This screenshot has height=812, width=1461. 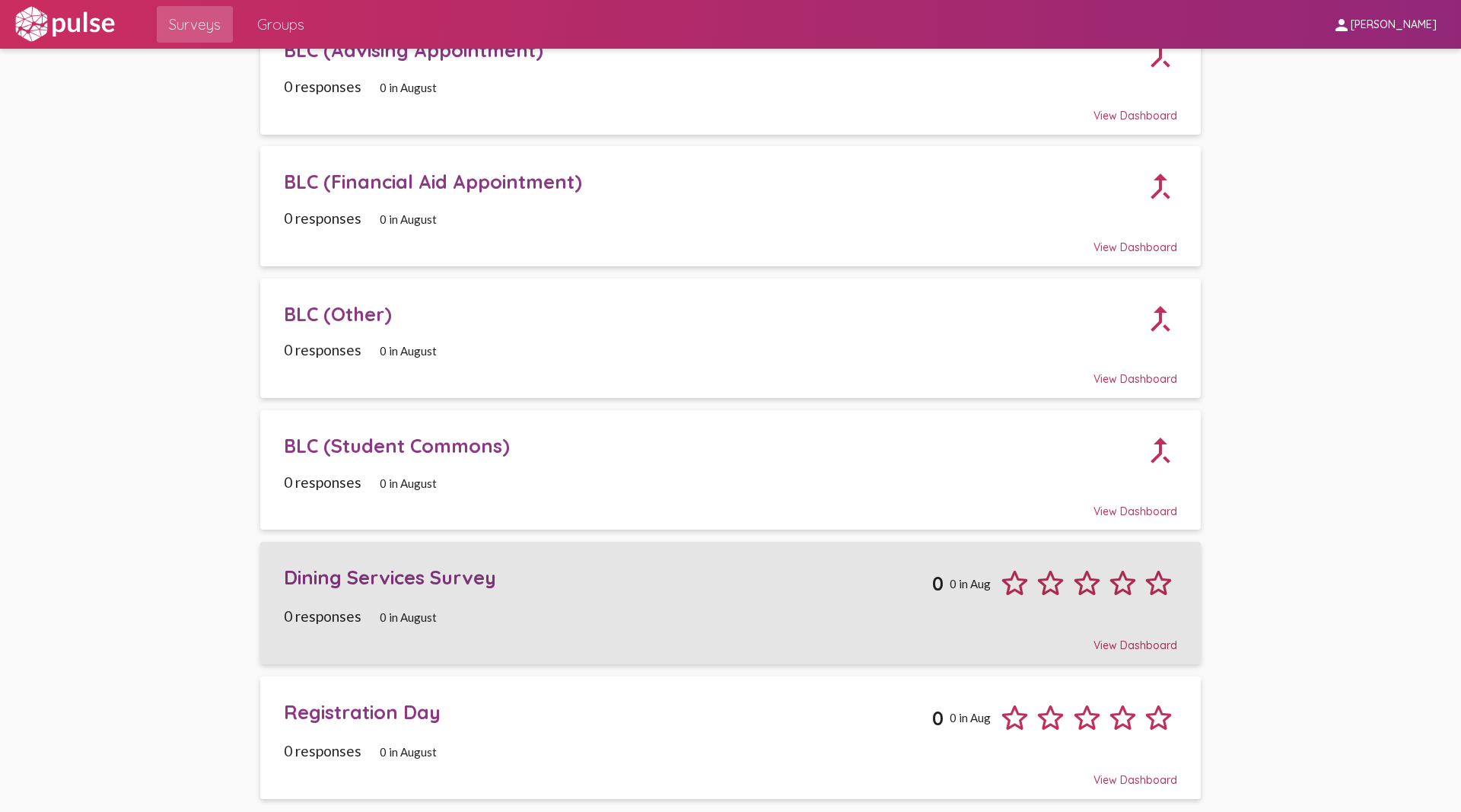 What do you see at coordinates (730, 338) in the screenshot?
I see `a: BLC (Other)0 responses0 in AugustView Dashboard` at bounding box center [730, 338].